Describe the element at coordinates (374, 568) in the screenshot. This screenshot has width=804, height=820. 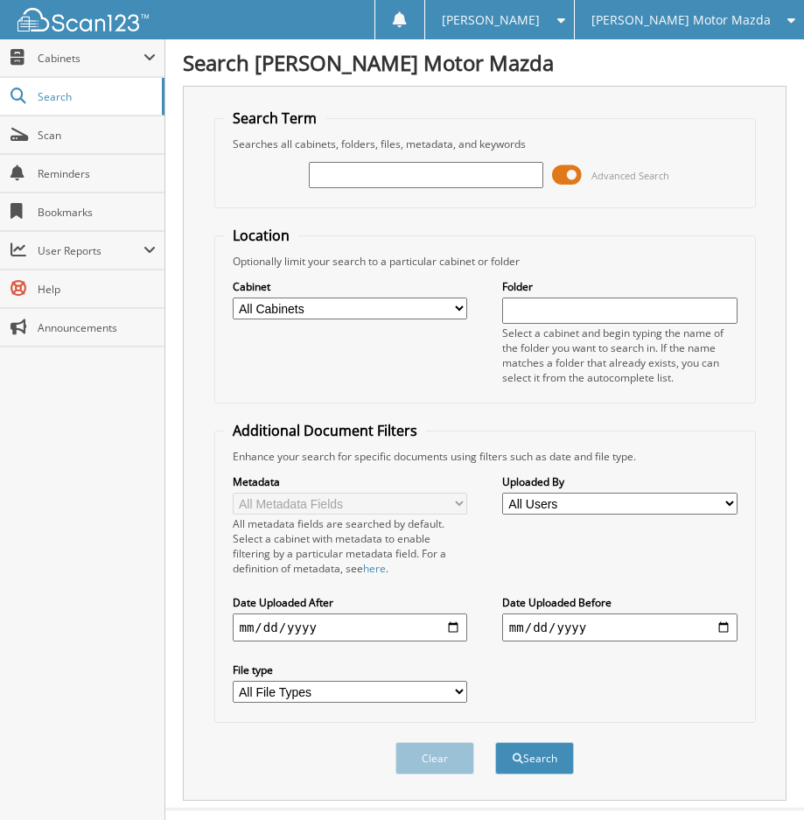
I see `a: here` at that location.